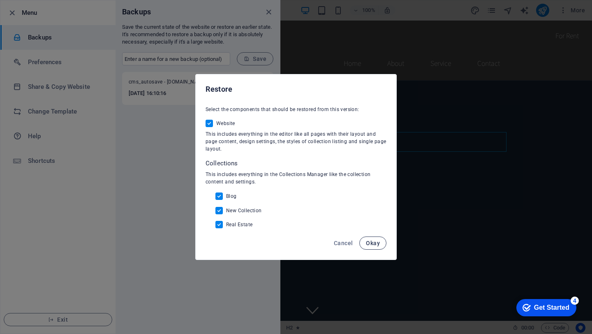  I want to click on span: Okay, so click(373, 243).